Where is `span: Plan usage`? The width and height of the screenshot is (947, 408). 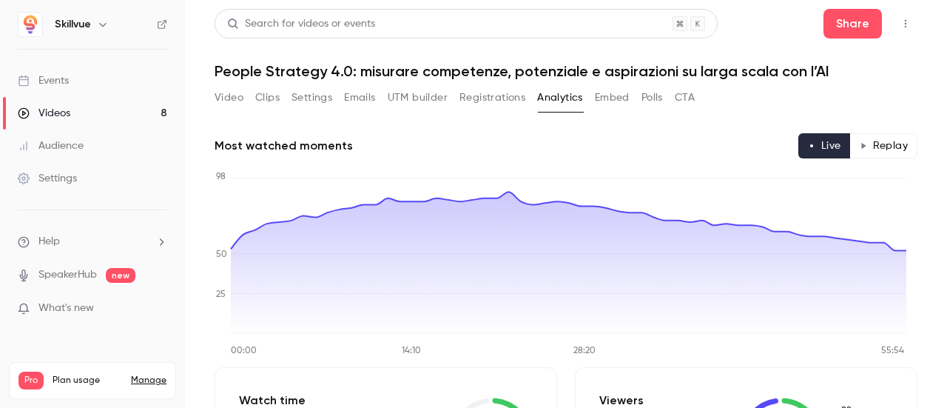
span: Plan usage is located at coordinates (87, 380).